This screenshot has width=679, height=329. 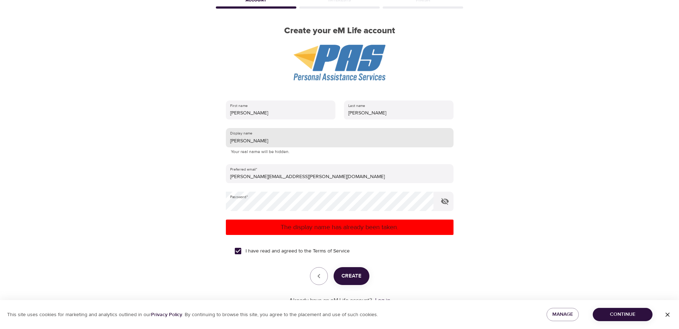 What do you see at coordinates (340, 227) in the screenshot?
I see `p: The display name has already been taken.` at bounding box center [340, 227].